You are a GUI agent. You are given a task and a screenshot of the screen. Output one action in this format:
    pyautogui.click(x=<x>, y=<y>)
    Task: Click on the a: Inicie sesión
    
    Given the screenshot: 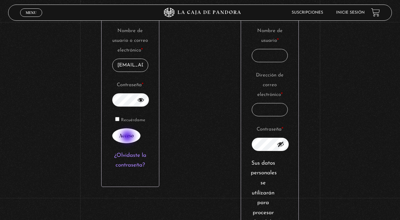 What is the action you would take?
    pyautogui.click(x=350, y=13)
    